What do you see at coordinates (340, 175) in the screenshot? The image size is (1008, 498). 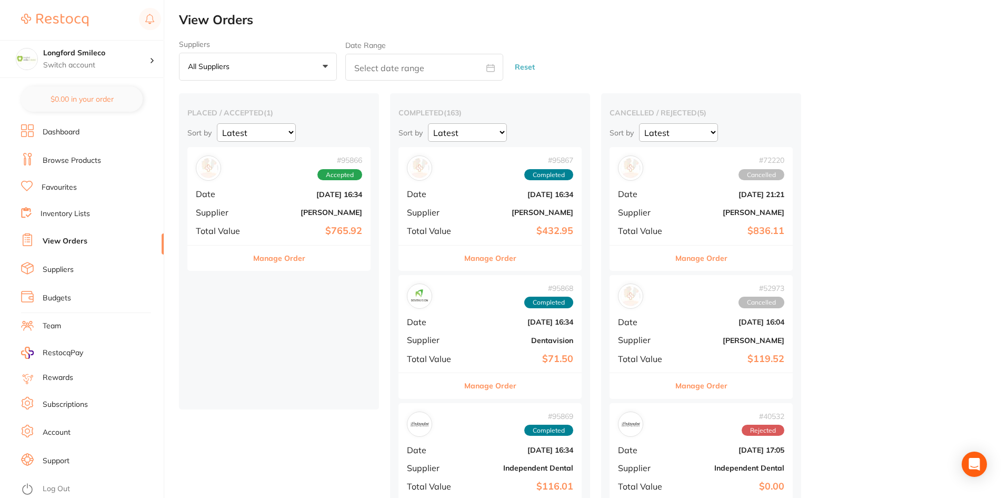 I see `span: Accepted` at bounding box center [340, 175].